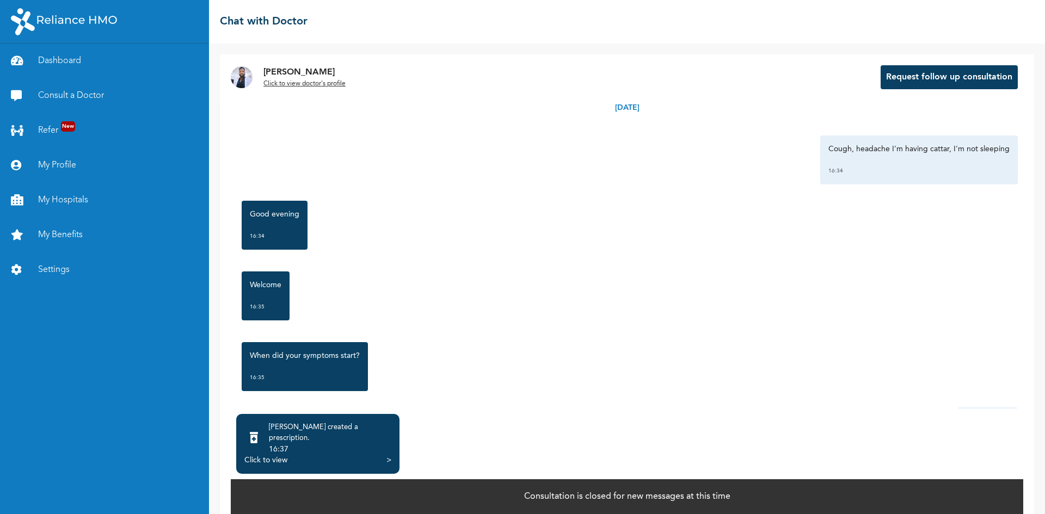 This screenshot has height=514, width=1045. I want to click on h2: Chat with Doctor, so click(263, 22).